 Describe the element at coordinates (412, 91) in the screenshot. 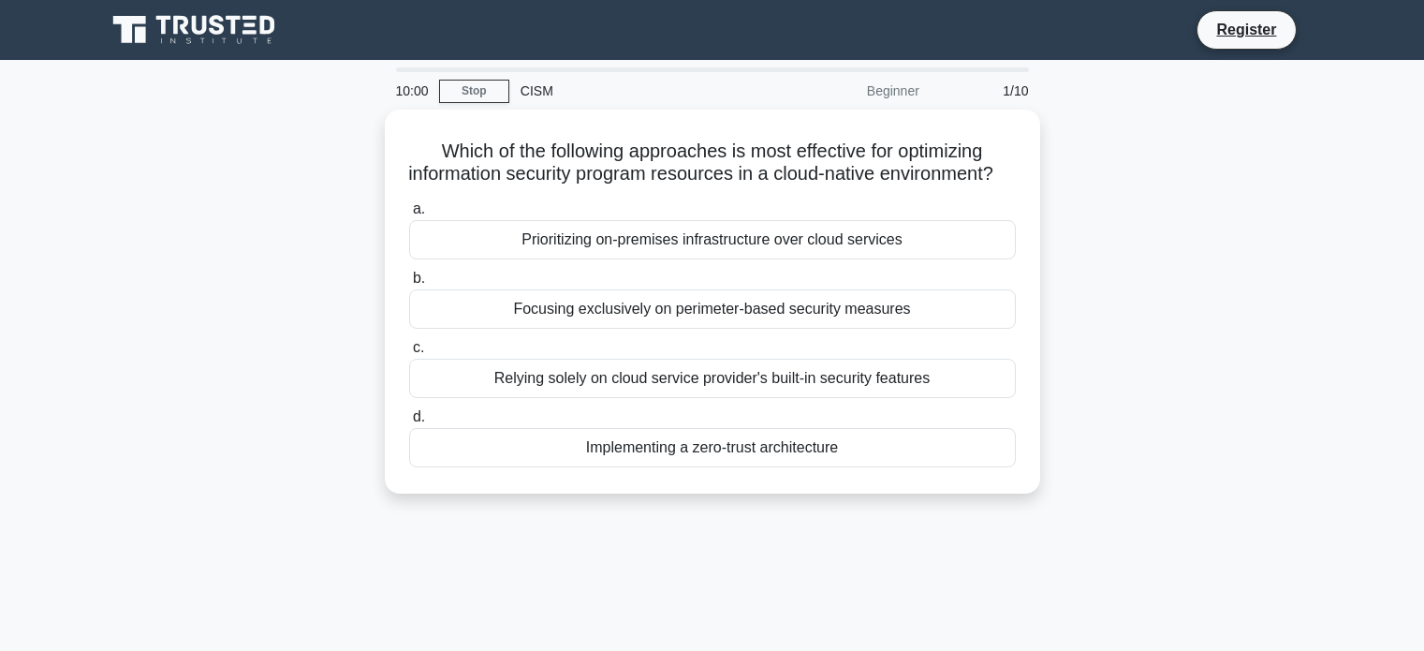

I see `div: 10:00` at that location.